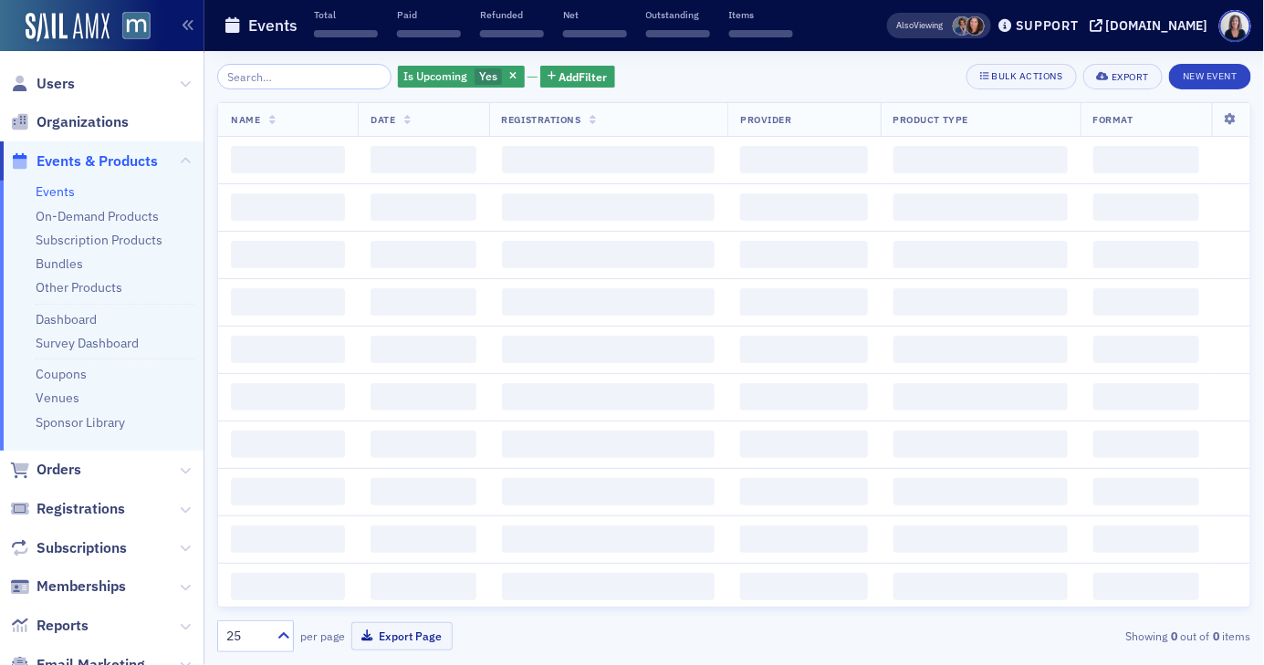 This screenshot has height=665, width=1264. What do you see at coordinates (346, 15) in the screenshot?
I see `p: Total` at bounding box center [346, 15].